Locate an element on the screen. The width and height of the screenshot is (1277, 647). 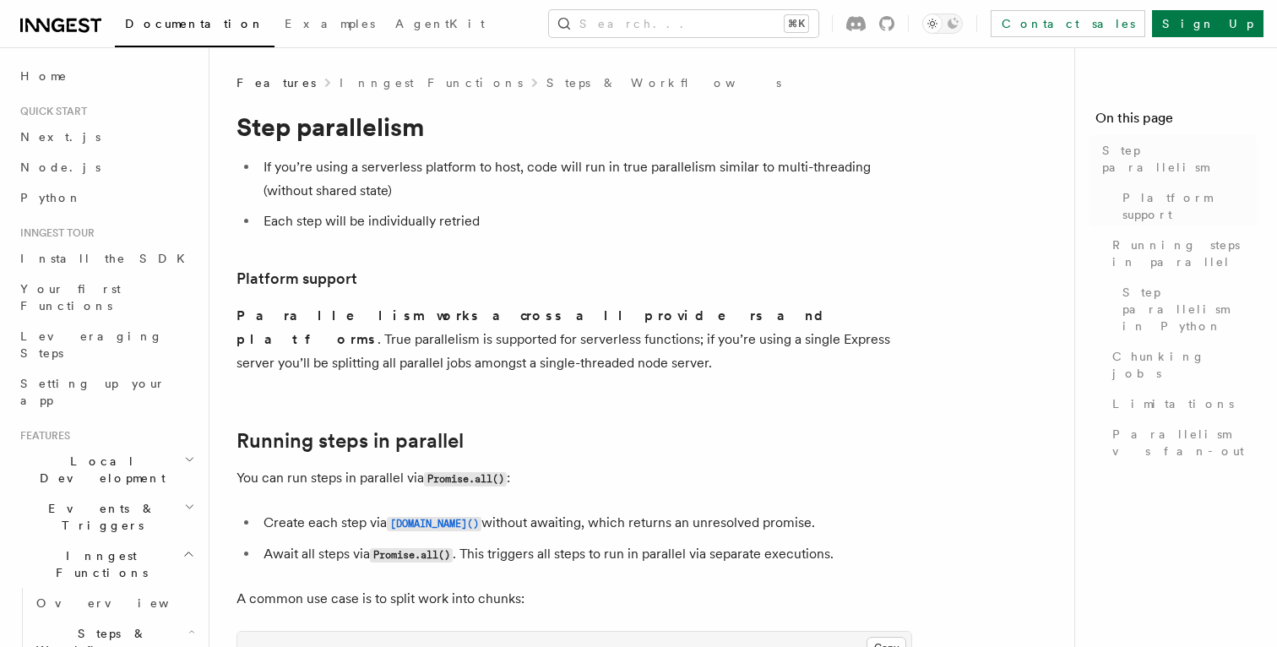
span: Home is located at coordinates (44, 76).